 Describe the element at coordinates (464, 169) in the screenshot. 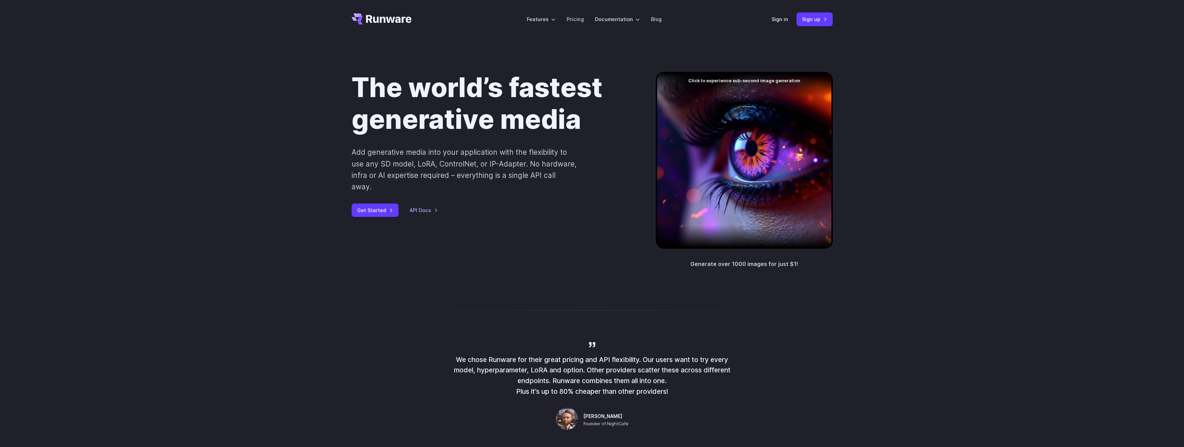

I see `p: Add generative media into your application with the flexibility to use any SD model, LoRA, Contro...` at that location.